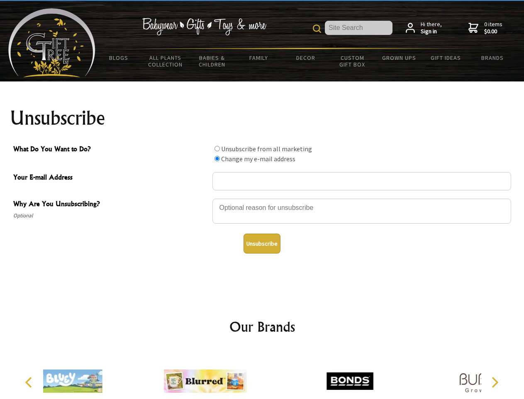 Image resolution: width=524 pixels, height=399 pixels. What do you see at coordinates (52, 43) in the screenshot?
I see `img: Babyware - Gifts - Toys and more...` at bounding box center [52, 43].